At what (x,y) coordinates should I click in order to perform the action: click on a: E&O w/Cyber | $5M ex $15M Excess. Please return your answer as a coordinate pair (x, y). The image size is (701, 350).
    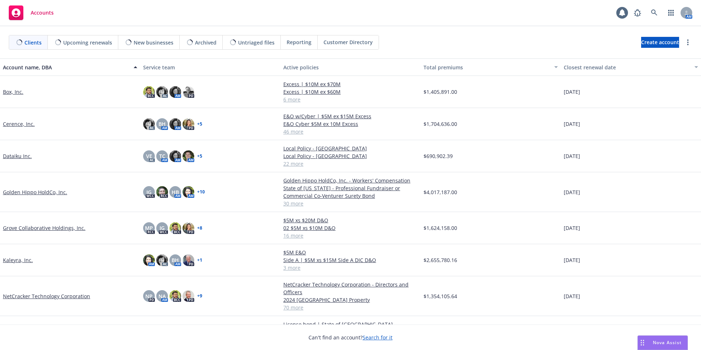
    Looking at the image, I should click on (350, 116).